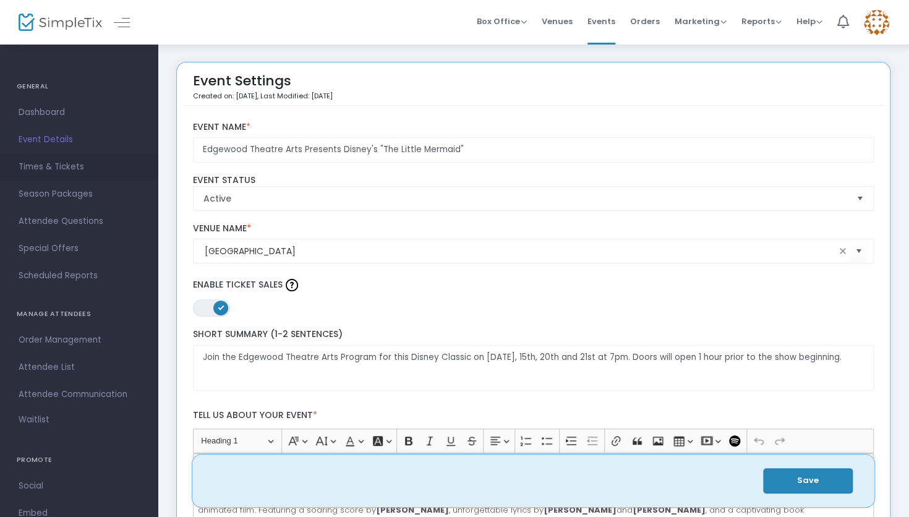  I want to click on h4: PROMOTE, so click(79, 460).